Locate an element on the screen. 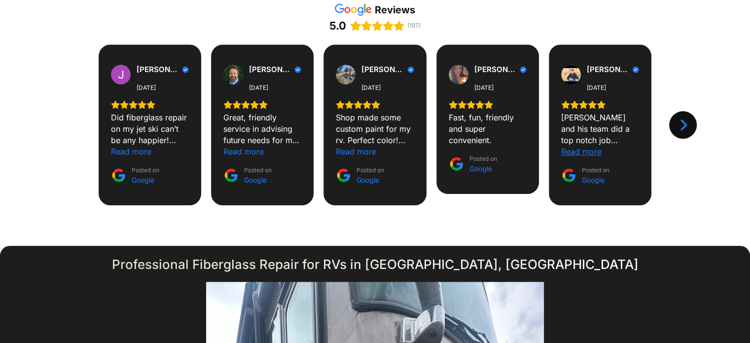  span: (197) is located at coordinates (414, 26).